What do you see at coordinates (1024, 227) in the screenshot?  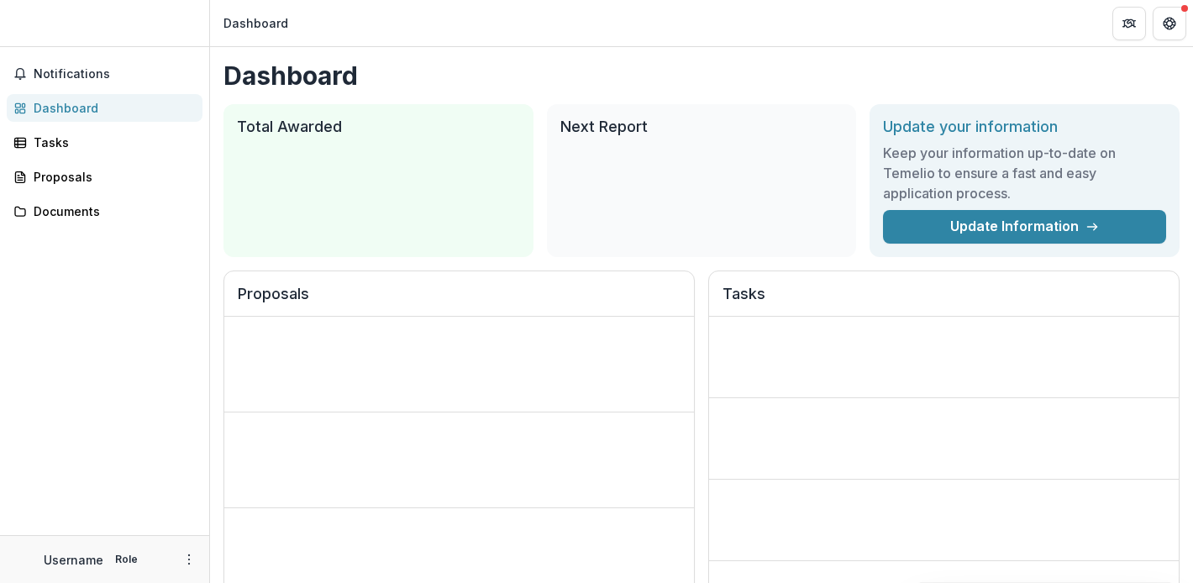 I see `a: Update Information` at bounding box center [1024, 227].